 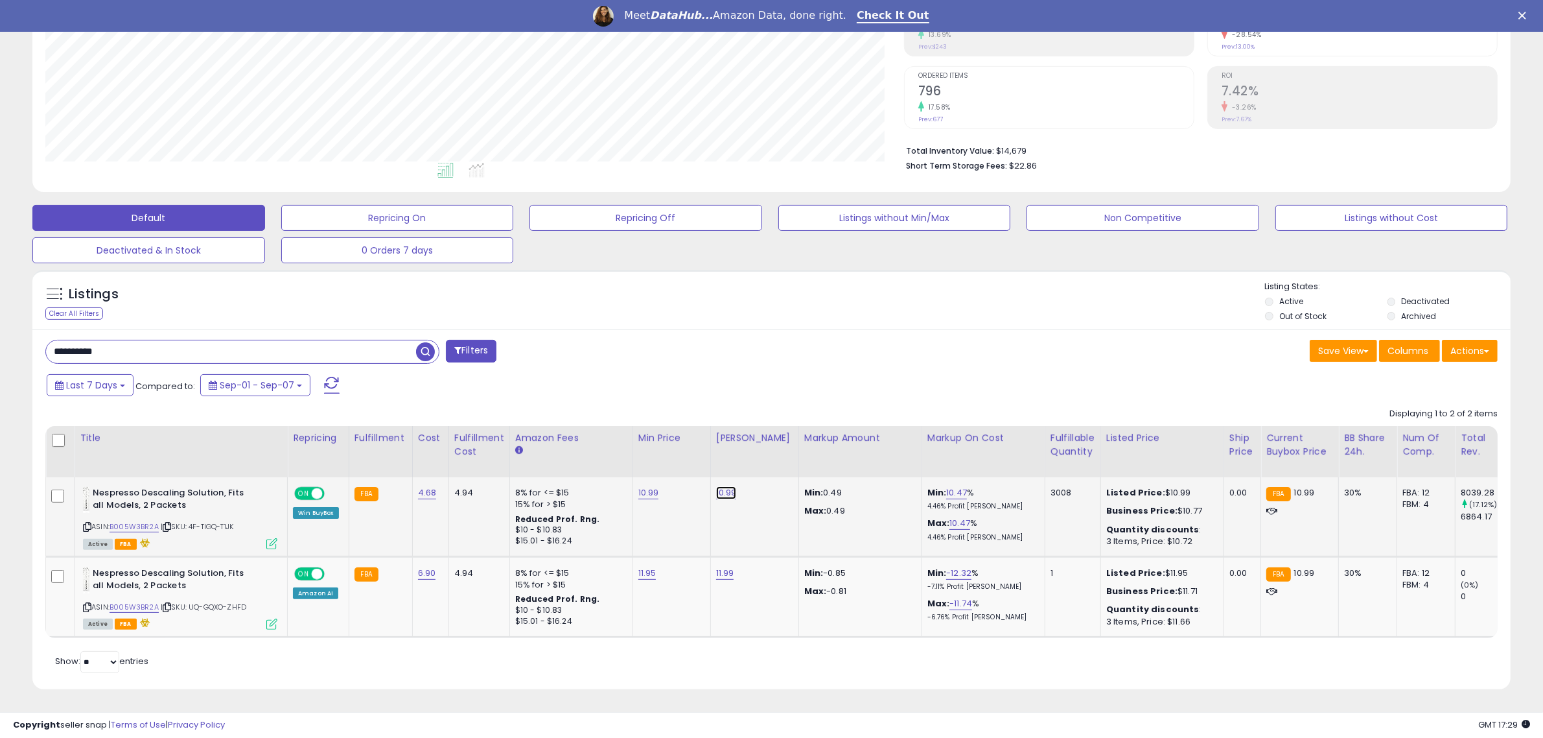 I want to click on li: $14,679, so click(x=1197, y=150).